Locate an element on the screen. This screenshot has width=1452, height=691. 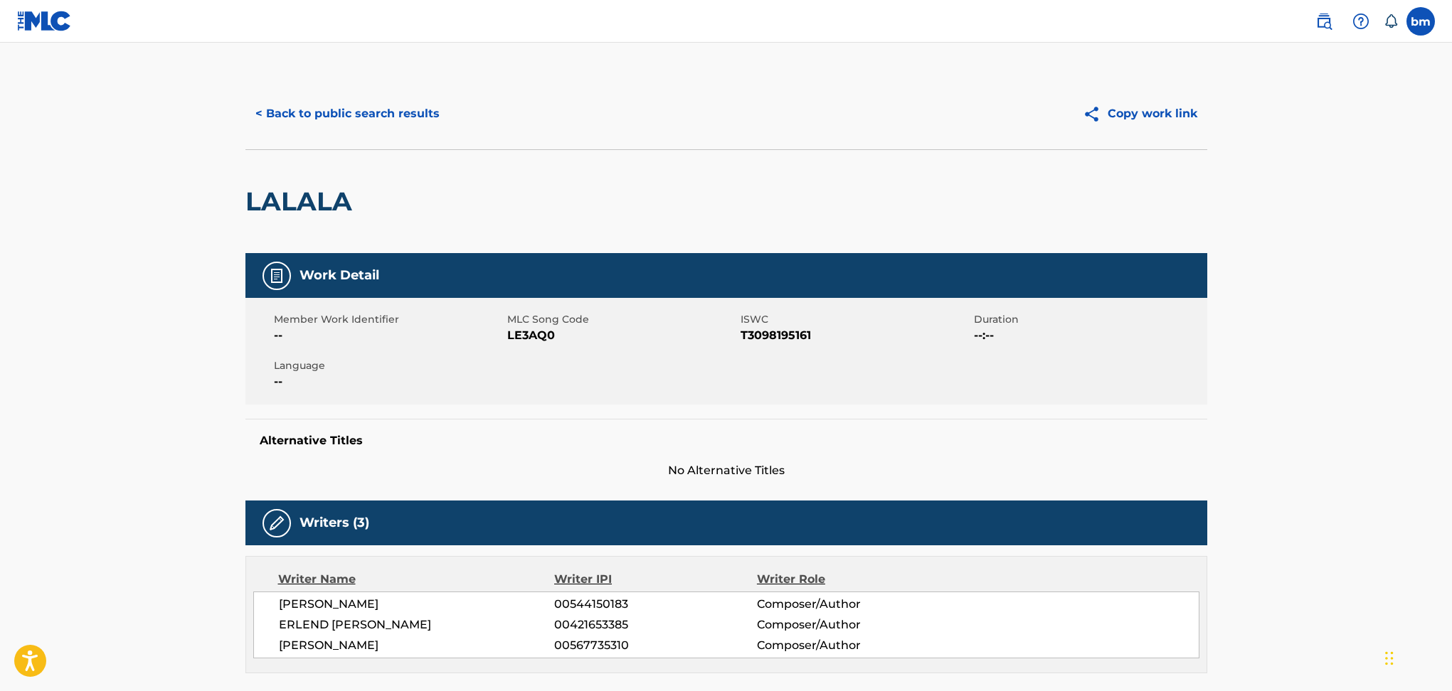
button: < Back to public search results is located at coordinates (347, 114).